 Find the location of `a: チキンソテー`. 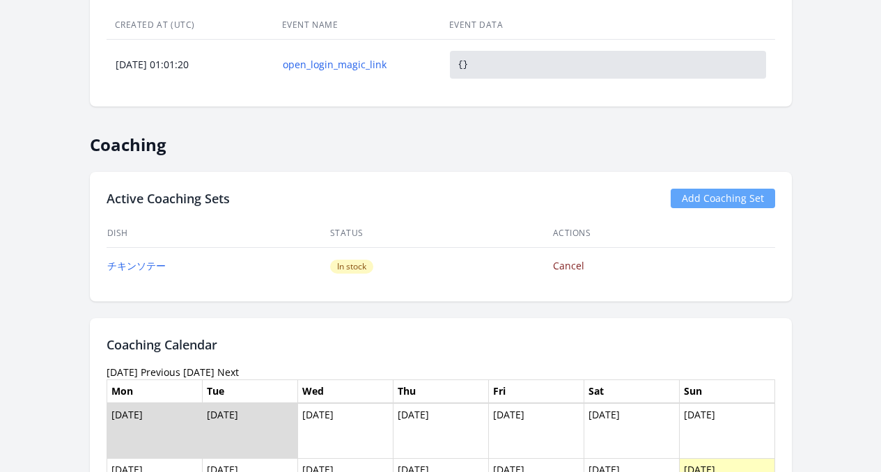

a: チキンソテー is located at coordinates (137, 265).